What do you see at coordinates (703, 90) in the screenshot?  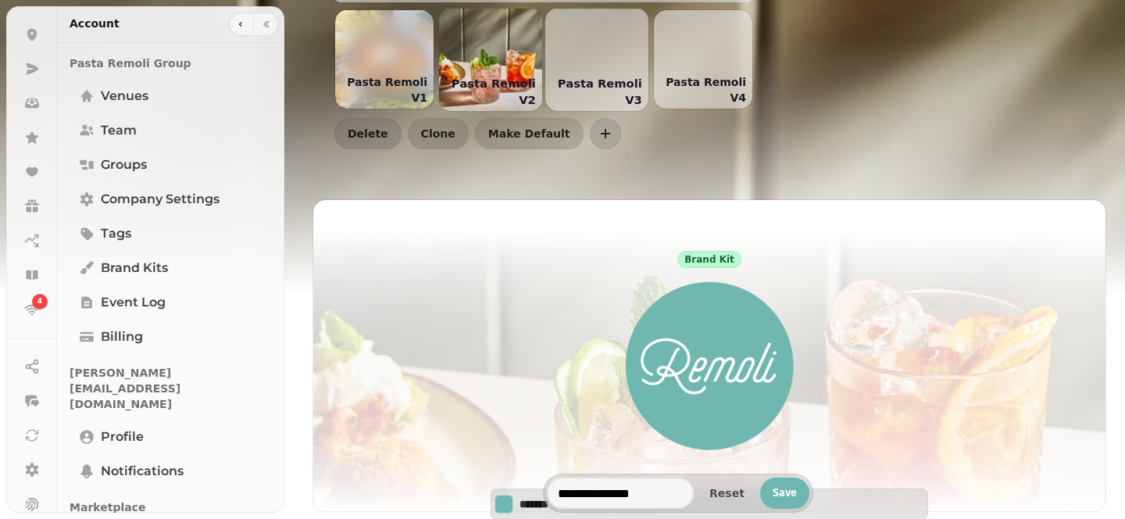 I see `p: Pasta Remoli V4` at bounding box center [703, 90].